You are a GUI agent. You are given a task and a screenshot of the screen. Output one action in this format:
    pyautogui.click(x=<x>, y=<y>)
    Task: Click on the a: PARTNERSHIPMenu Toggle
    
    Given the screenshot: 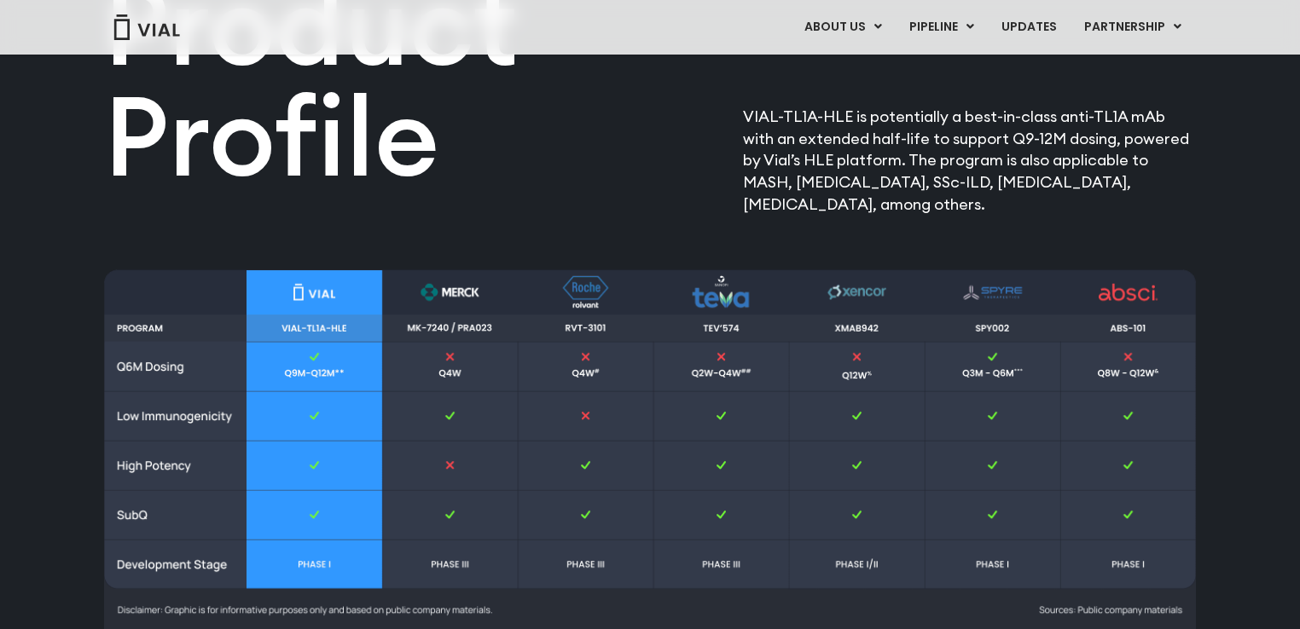 What is the action you would take?
    pyautogui.click(x=1132, y=27)
    